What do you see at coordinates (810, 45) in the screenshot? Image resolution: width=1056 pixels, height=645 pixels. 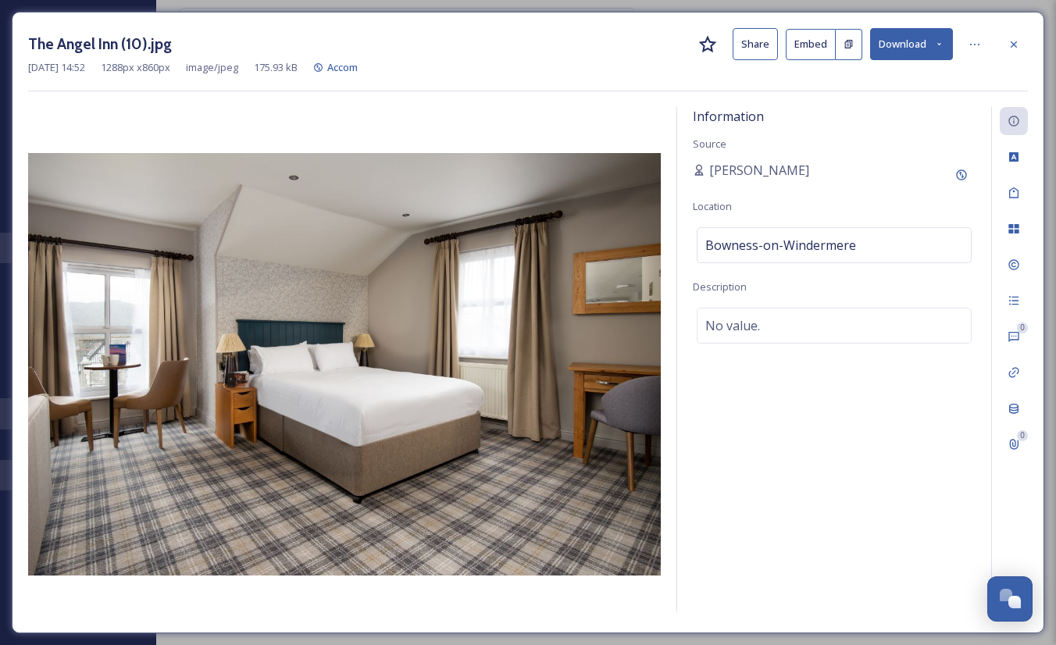 I see `button: Embed` at bounding box center [810, 45].